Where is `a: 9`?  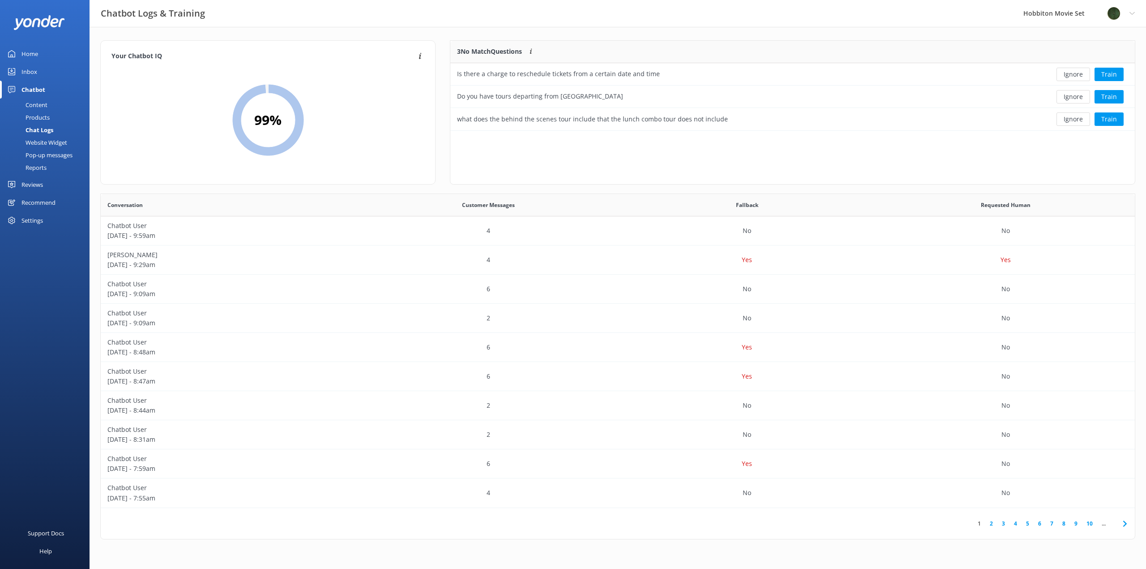
a: 9 is located at coordinates (1076, 523).